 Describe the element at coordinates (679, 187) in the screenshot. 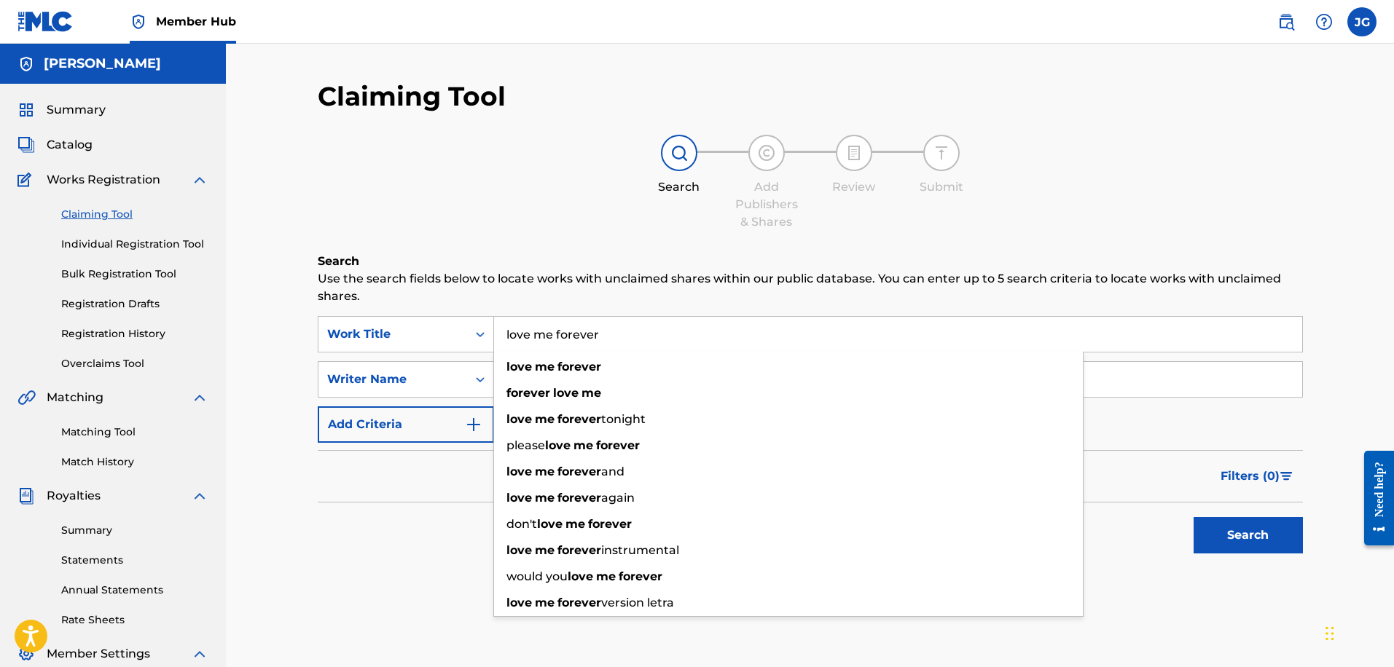

I see `div: Search` at that location.